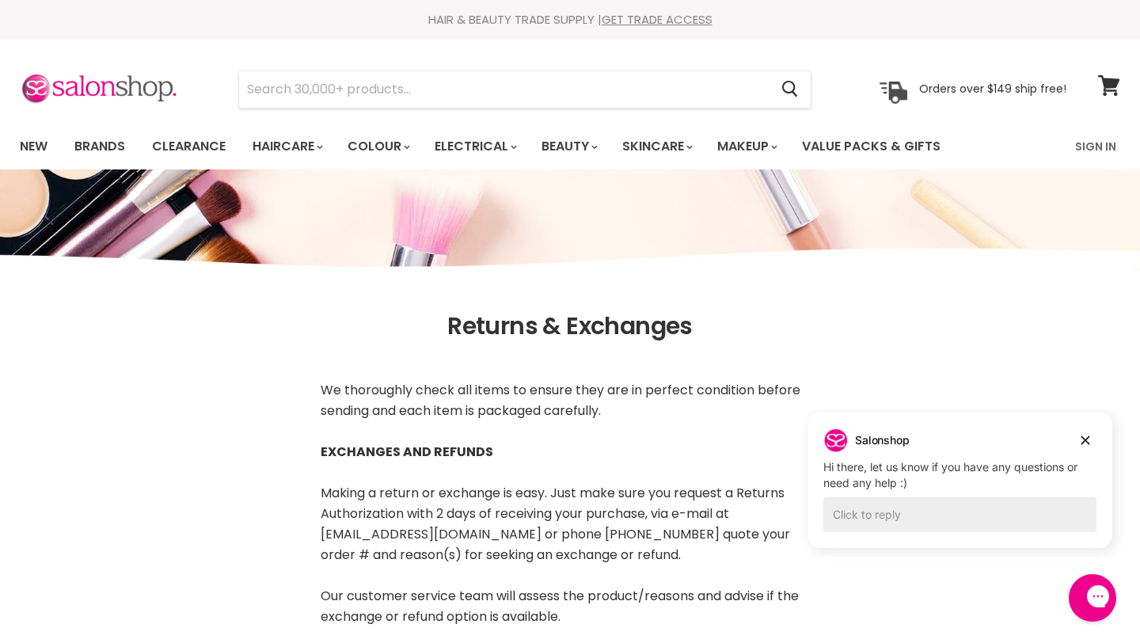  What do you see at coordinates (164, 70) in the screenshot?
I see `div: Campaign message` at bounding box center [164, 70].